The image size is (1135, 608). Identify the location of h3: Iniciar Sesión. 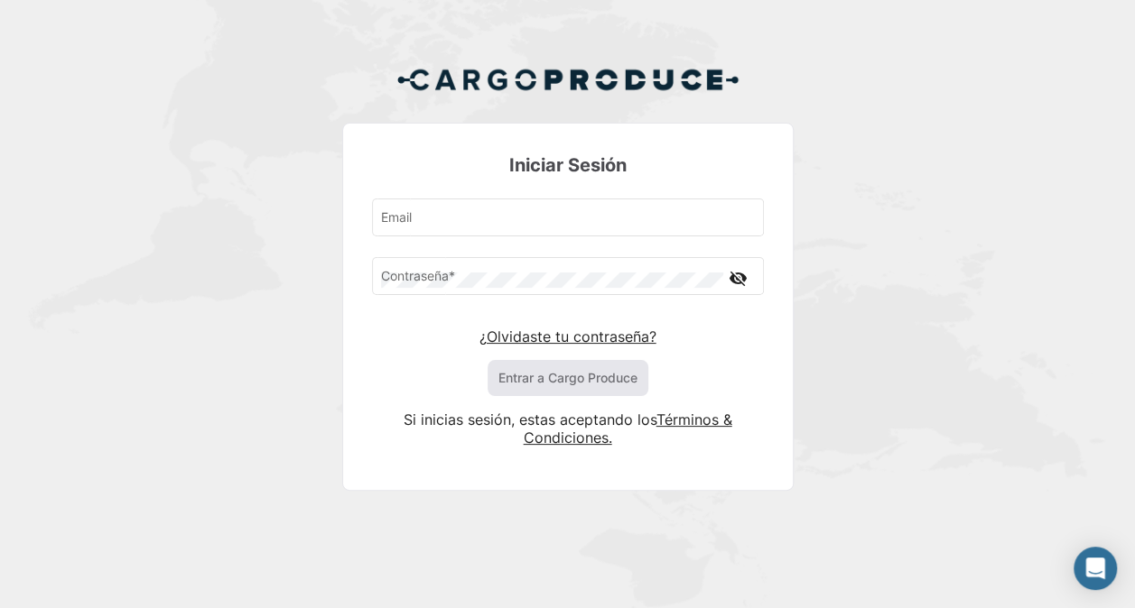
(568, 165).